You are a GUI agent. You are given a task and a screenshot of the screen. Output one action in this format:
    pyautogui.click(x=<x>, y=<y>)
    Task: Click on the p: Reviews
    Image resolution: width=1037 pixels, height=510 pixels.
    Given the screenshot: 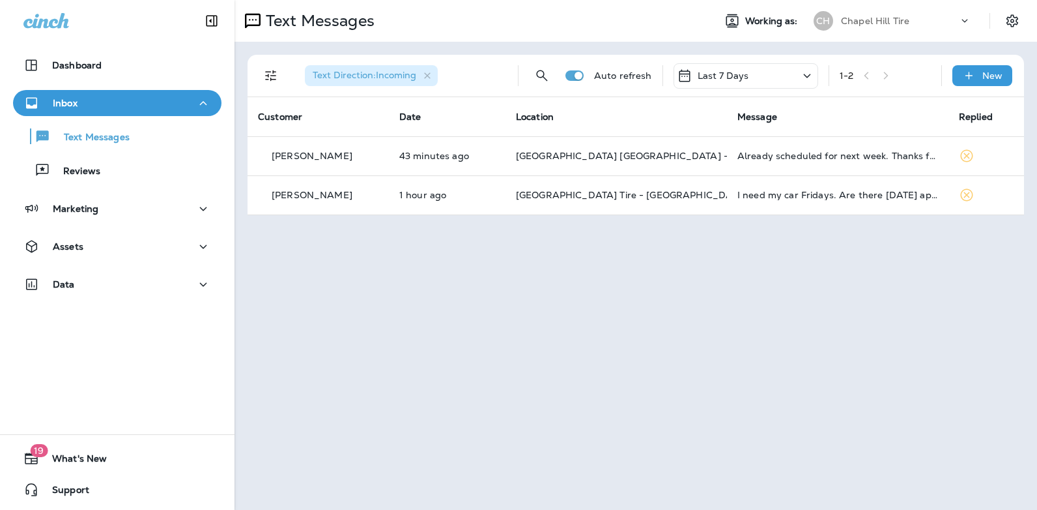 What is the action you would take?
    pyautogui.click(x=75, y=171)
    